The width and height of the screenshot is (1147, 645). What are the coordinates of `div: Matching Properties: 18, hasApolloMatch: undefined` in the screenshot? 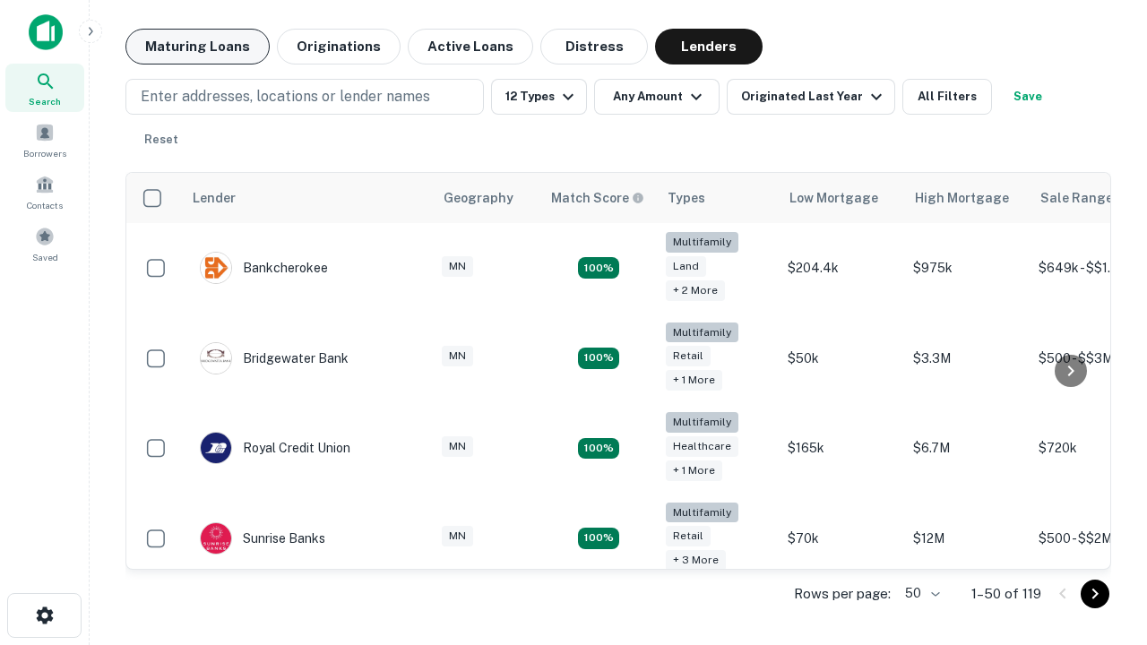 It's located at (599, 449).